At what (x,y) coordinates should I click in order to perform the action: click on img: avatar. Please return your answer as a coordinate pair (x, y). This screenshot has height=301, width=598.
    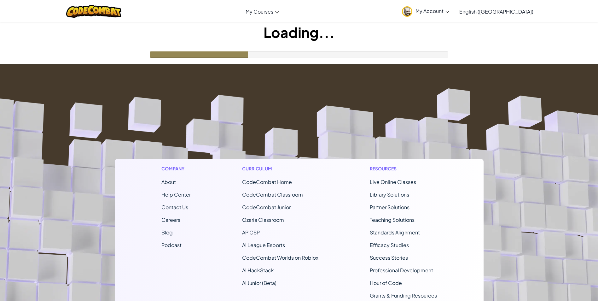
    Looking at the image, I should click on (407, 11).